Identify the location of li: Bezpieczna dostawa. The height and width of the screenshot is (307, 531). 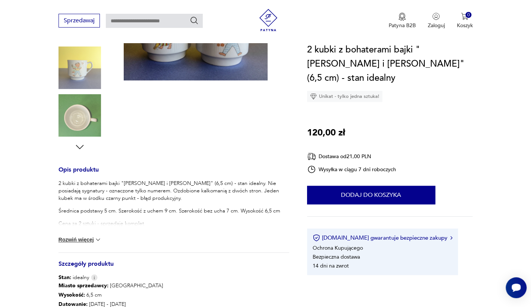
(336, 257).